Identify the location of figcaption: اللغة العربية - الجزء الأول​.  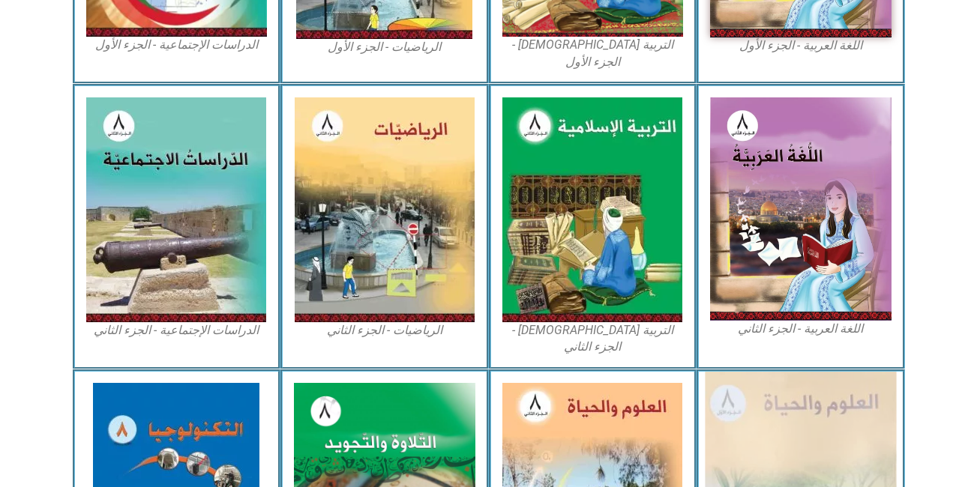
(801, 46).